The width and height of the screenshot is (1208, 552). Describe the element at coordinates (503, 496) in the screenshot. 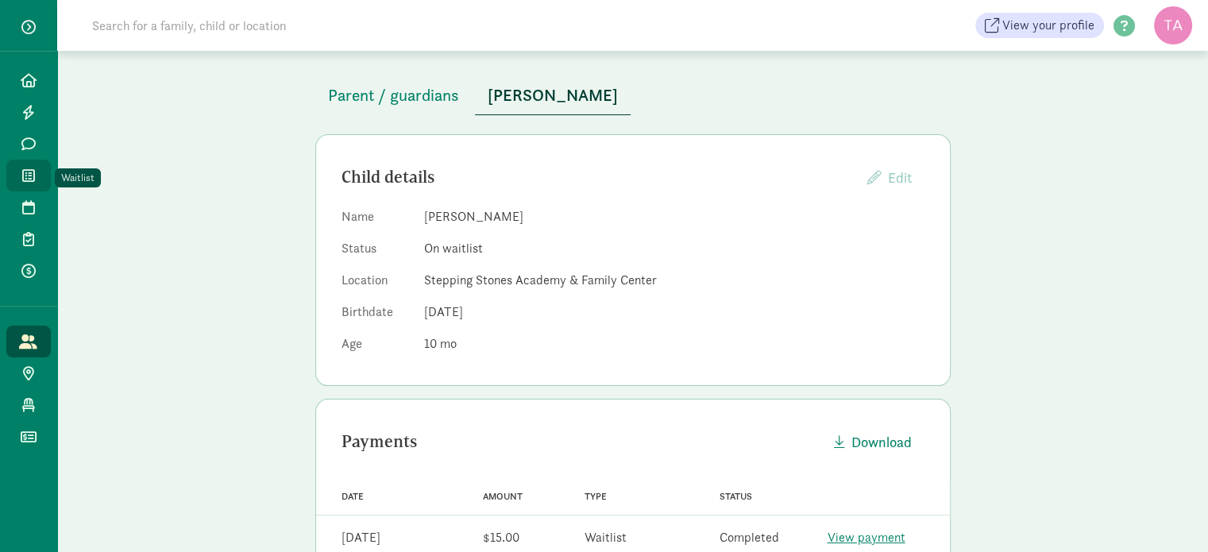

I see `span: Amount` at that location.